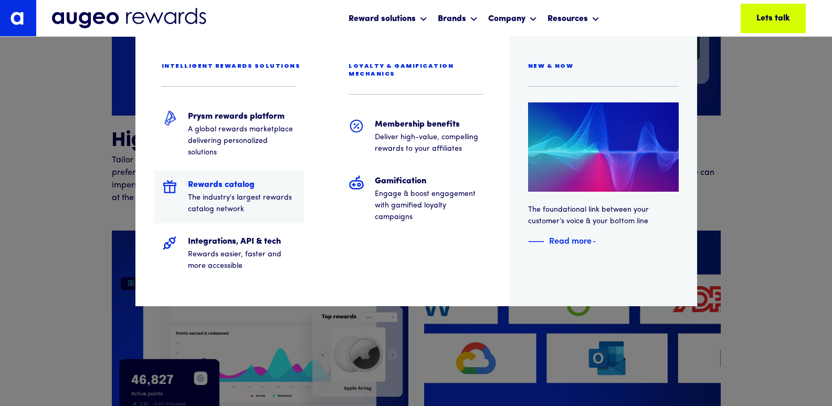 The image size is (832, 406). Describe the element at coordinates (242, 260) in the screenshot. I see `p: Rewards easier, faster and more accessible` at that location.